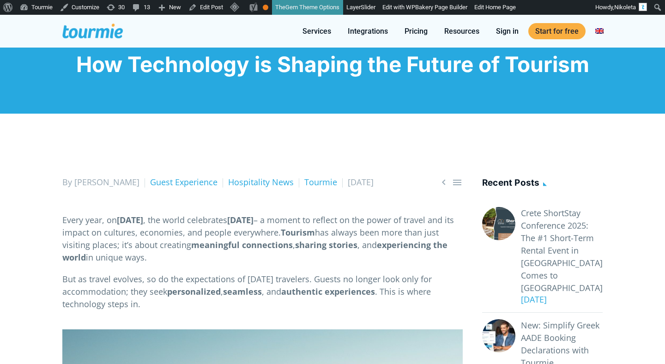 The height and width of the screenshot is (364, 665). Describe the element at coordinates (350, 291) in the screenshot. I see `strong: experiences` at that location.